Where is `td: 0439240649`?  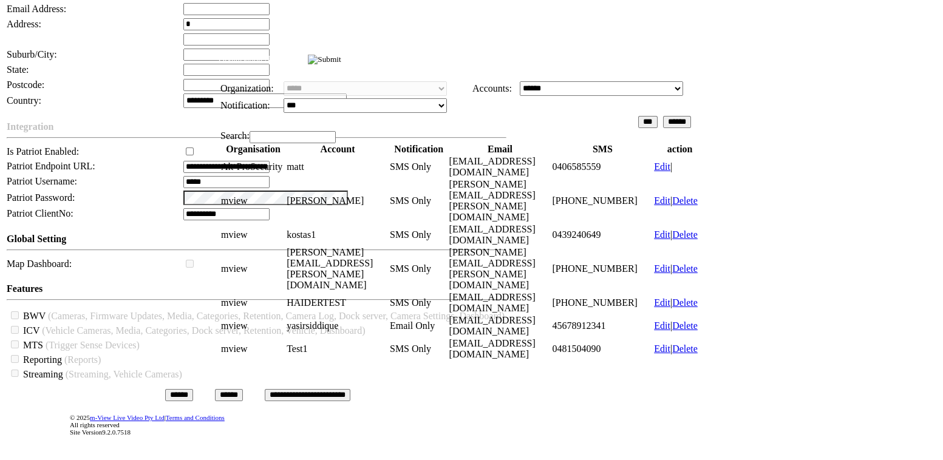
td: 0439240649 is located at coordinates (602, 235).